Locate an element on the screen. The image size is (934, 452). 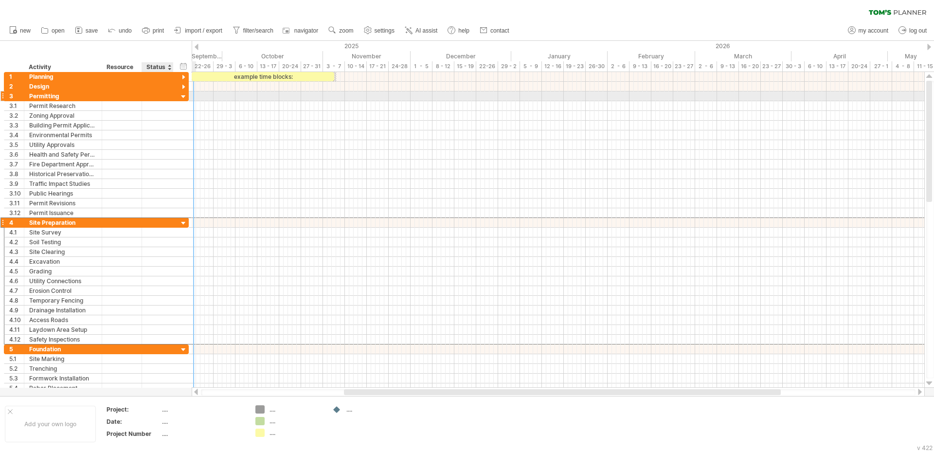
div: 2 is located at coordinates (17, 86).